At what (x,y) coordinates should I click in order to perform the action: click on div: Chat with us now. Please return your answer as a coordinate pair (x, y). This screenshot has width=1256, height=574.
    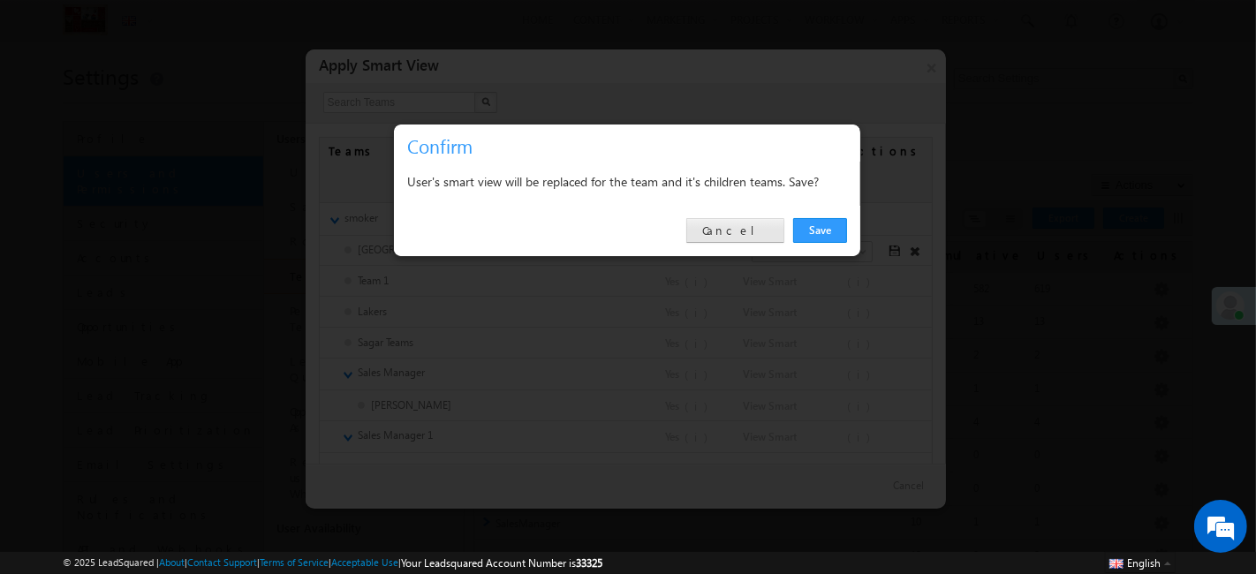
    Looking at the image, I should click on (194, 104).